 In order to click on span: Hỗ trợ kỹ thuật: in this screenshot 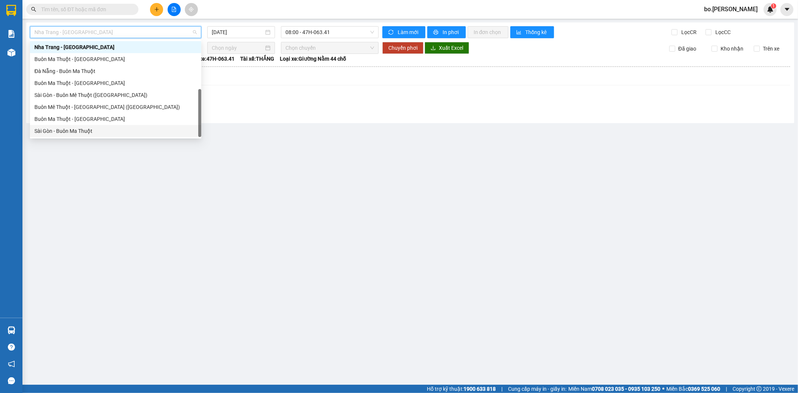, I will do `click(461, 389)`.